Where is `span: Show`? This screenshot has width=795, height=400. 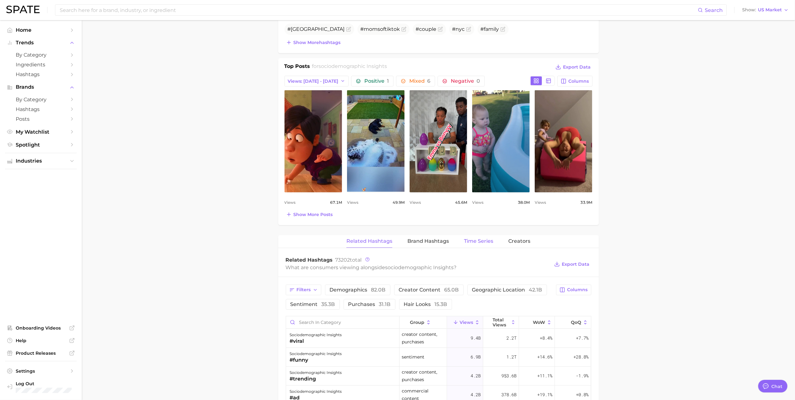
span: Show is located at coordinates (749, 10).